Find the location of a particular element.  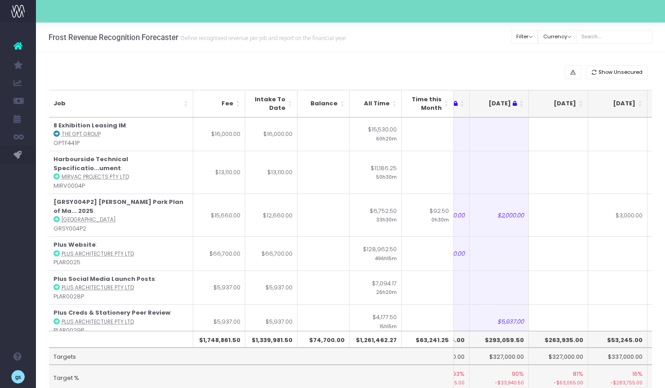

td: $2,000.00 is located at coordinates (500, 214).